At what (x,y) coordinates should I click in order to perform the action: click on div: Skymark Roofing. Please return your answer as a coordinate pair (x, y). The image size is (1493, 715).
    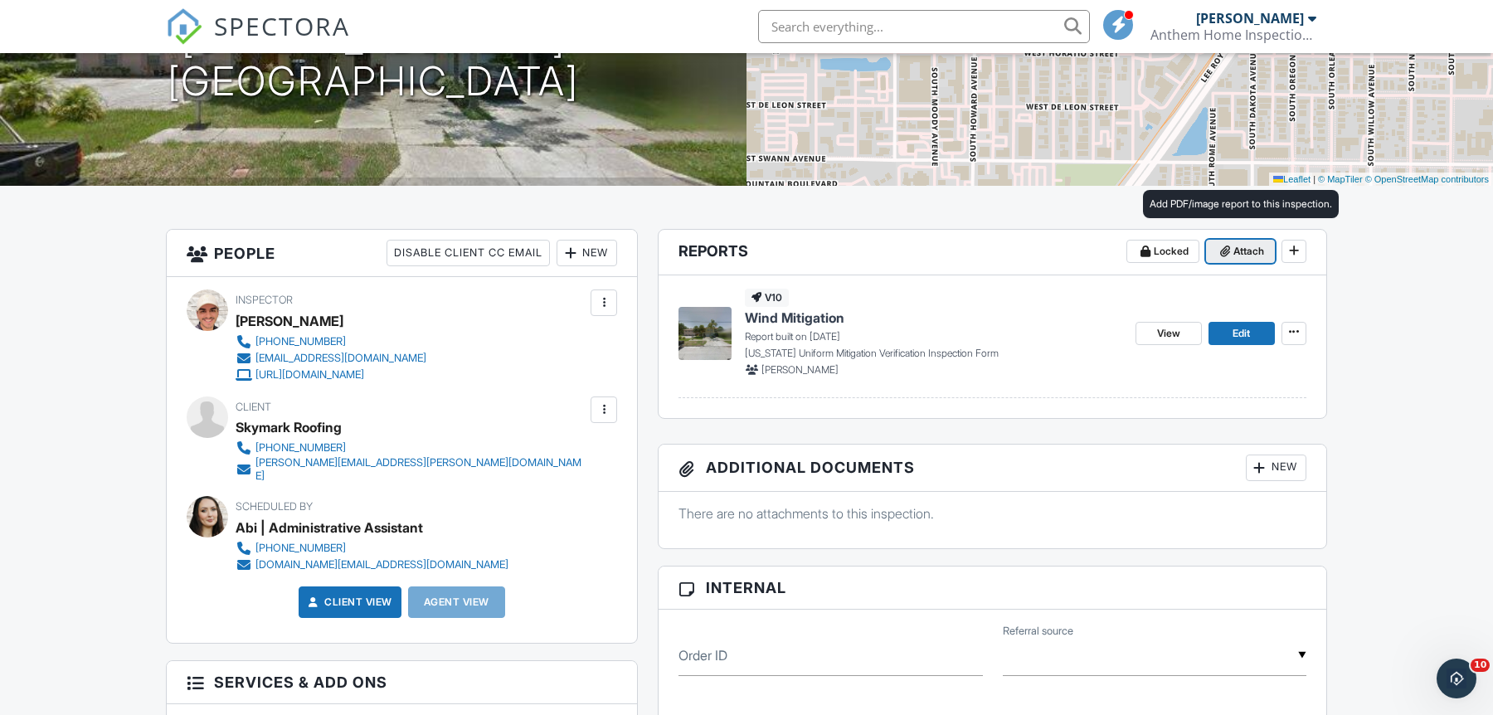
    Looking at the image, I should click on (289, 427).